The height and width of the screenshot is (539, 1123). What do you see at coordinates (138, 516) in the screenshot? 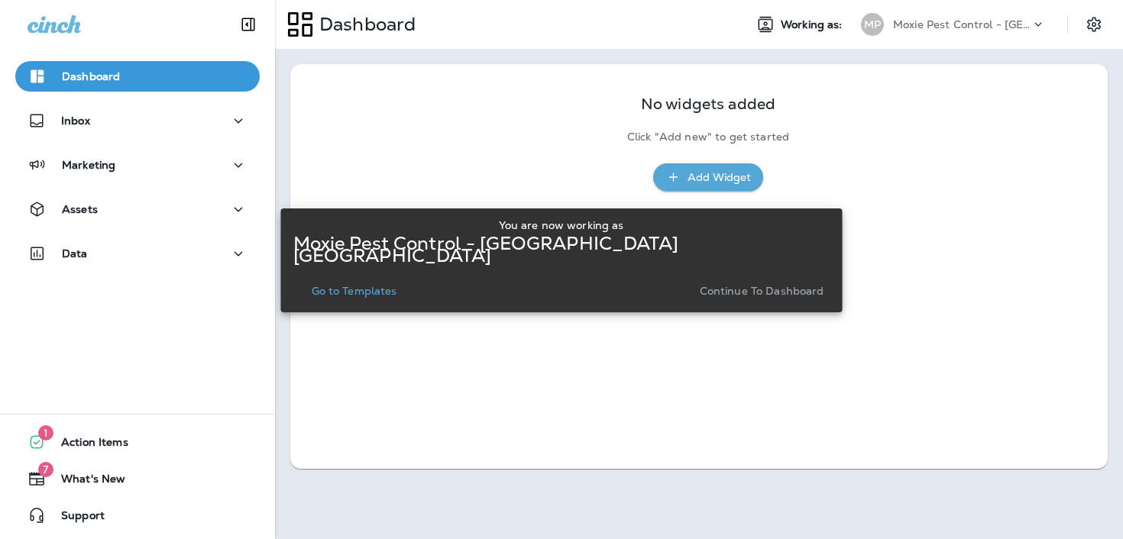
I see `button: Support` at bounding box center [138, 516].